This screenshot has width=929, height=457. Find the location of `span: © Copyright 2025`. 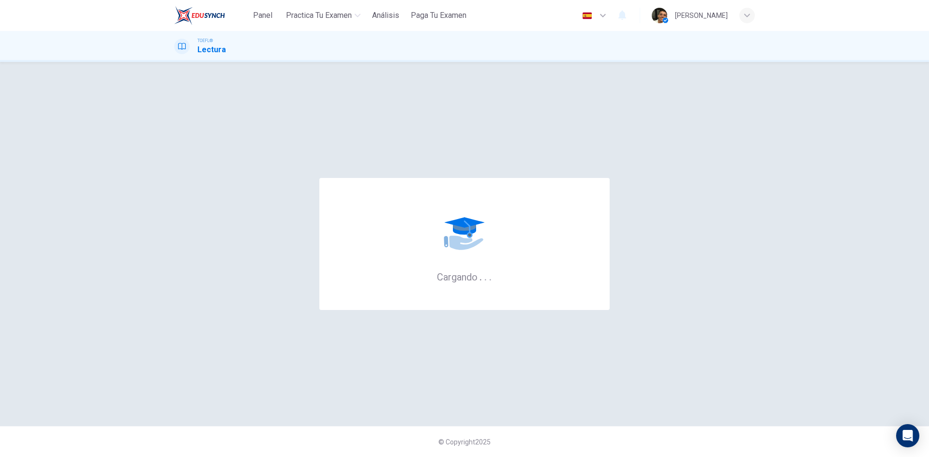

span: © Copyright 2025 is located at coordinates (464, 442).